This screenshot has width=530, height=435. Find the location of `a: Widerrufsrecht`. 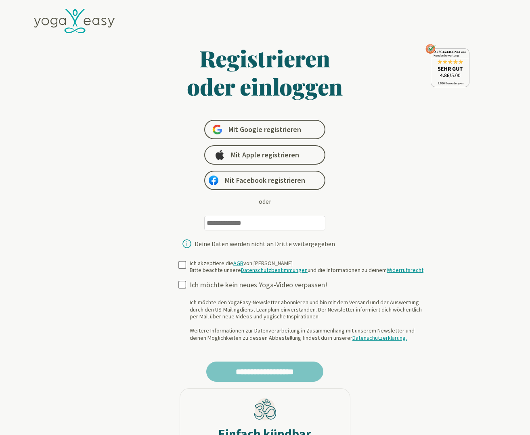

a: Widerrufsrecht is located at coordinates (405, 270).